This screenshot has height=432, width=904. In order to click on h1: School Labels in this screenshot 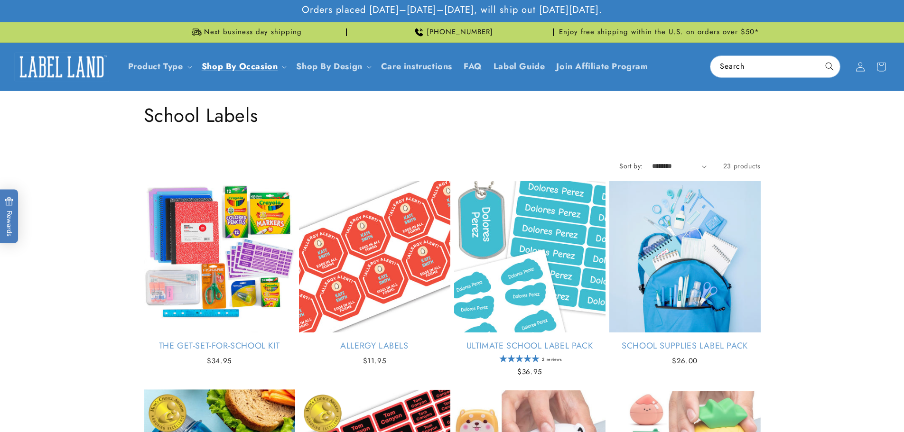, I will do `click(452, 115)`.